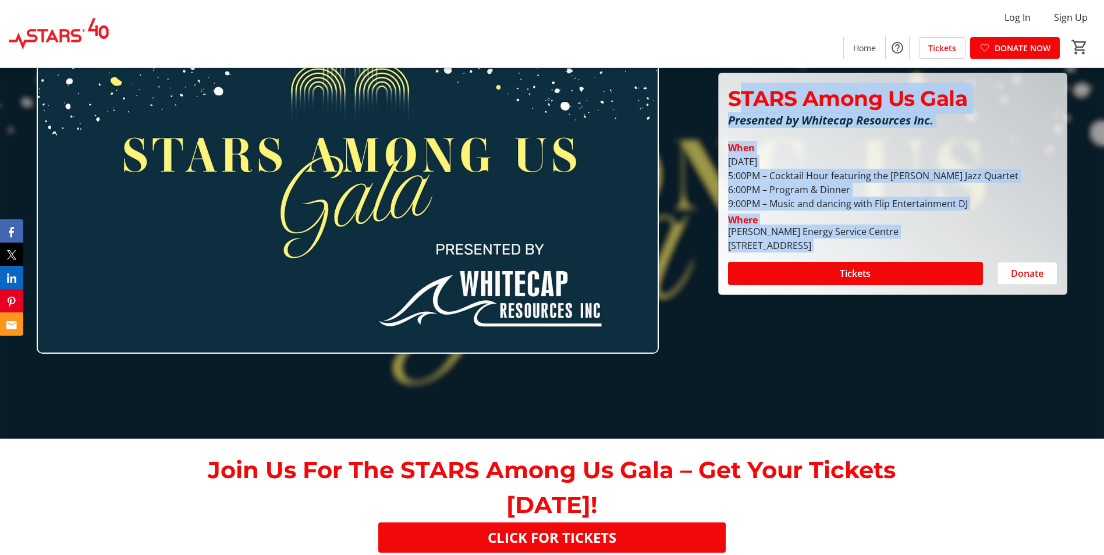  I want to click on a: DONATE NOW, so click(1015, 48).